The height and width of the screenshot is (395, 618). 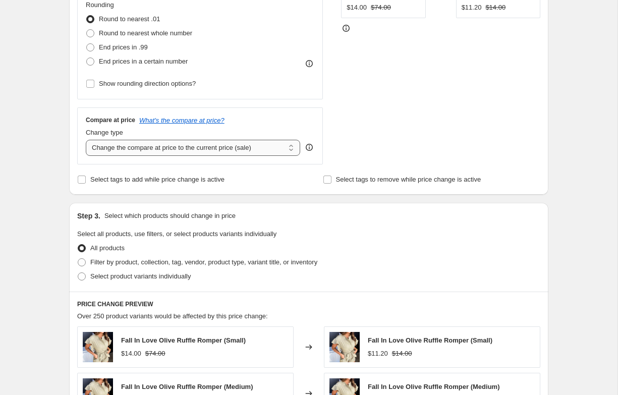 What do you see at coordinates (89, 216) in the screenshot?
I see `h2: Step 3.` at bounding box center [89, 216].